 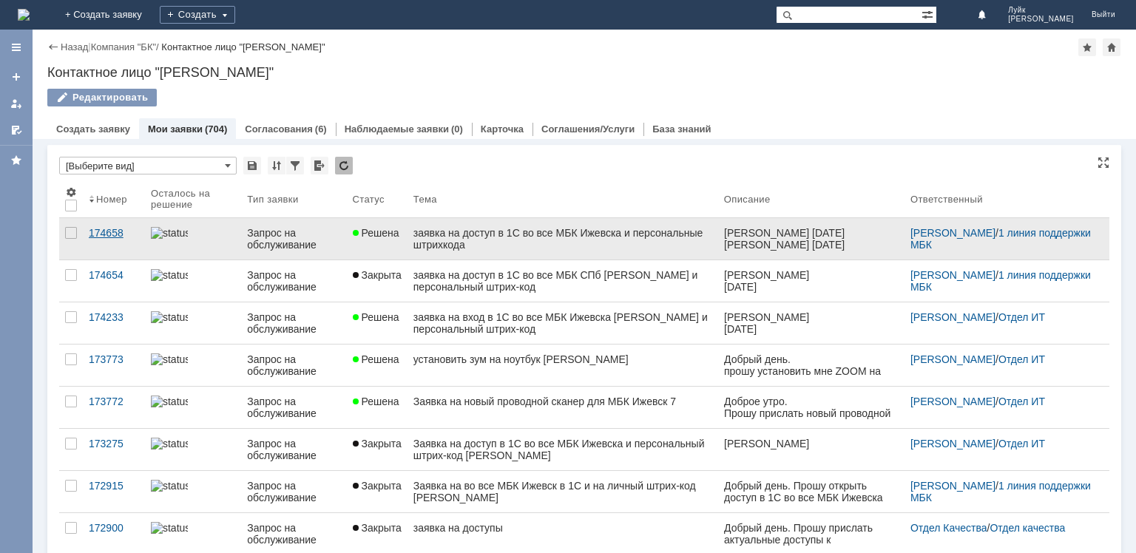 I want to click on a: заявка на доступ в 1С во все МБК Ижевска и персональные штрихкода, so click(x=563, y=239).